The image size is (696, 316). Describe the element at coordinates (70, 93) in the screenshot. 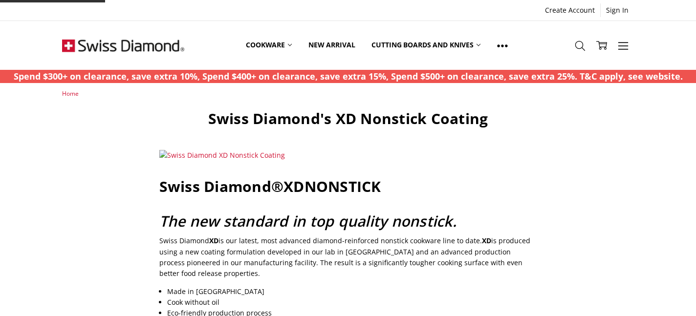

I see `a: Home` at that location.